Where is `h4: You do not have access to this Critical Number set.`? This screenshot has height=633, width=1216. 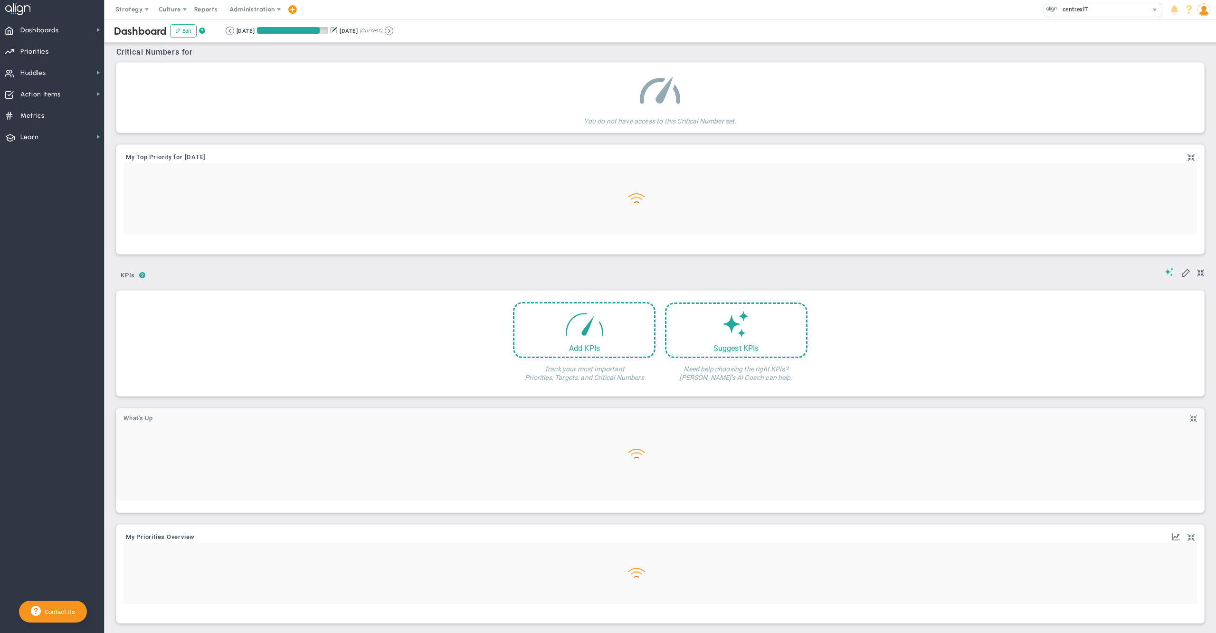 h4: You do not have access to this Critical Number set. is located at coordinates (660, 118).